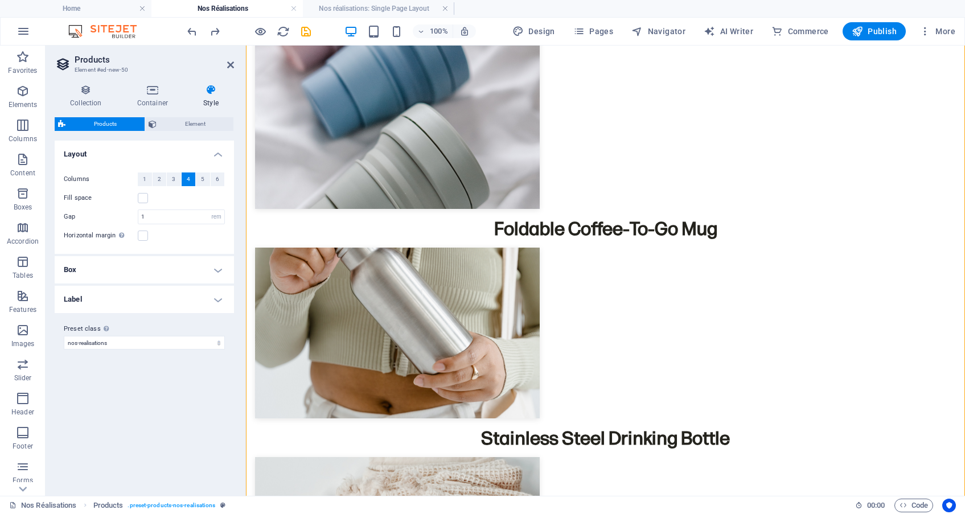 This screenshot has width=965, height=514. Describe the element at coordinates (108, 31) in the screenshot. I see `img: Editor Logo` at that location.